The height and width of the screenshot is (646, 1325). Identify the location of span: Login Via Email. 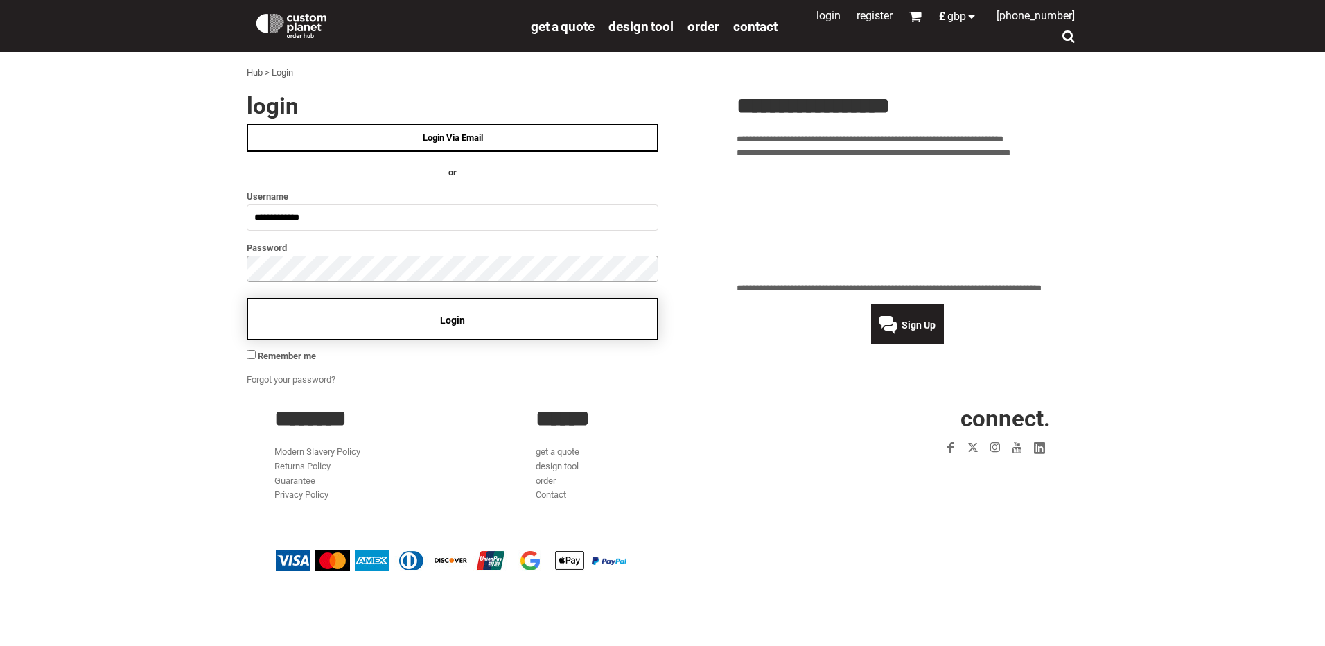
(452, 137).